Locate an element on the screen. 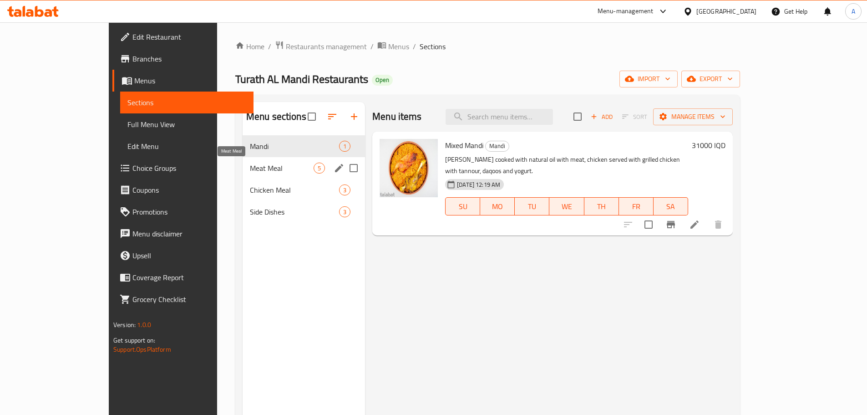 The height and width of the screenshot is (415, 867). span: Mixed Mandi is located at coordinates (464, 145).